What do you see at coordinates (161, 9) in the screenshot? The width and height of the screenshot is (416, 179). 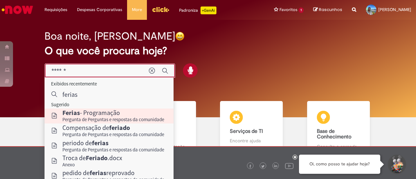 I see `img: click_logo_yellow_360x200.png` at bounding box center [161, 9].